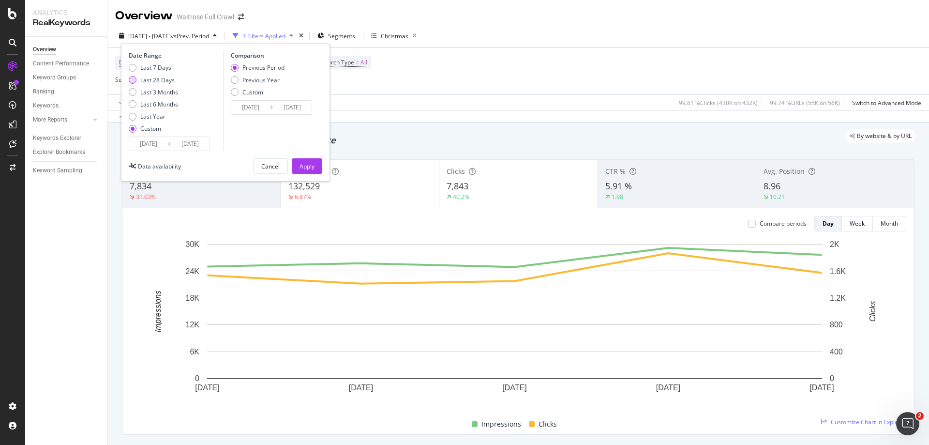  What do you see at coordinates (618, 197) in the screenshot?
I see `div: 1.98` at bounding box center [618, 197].